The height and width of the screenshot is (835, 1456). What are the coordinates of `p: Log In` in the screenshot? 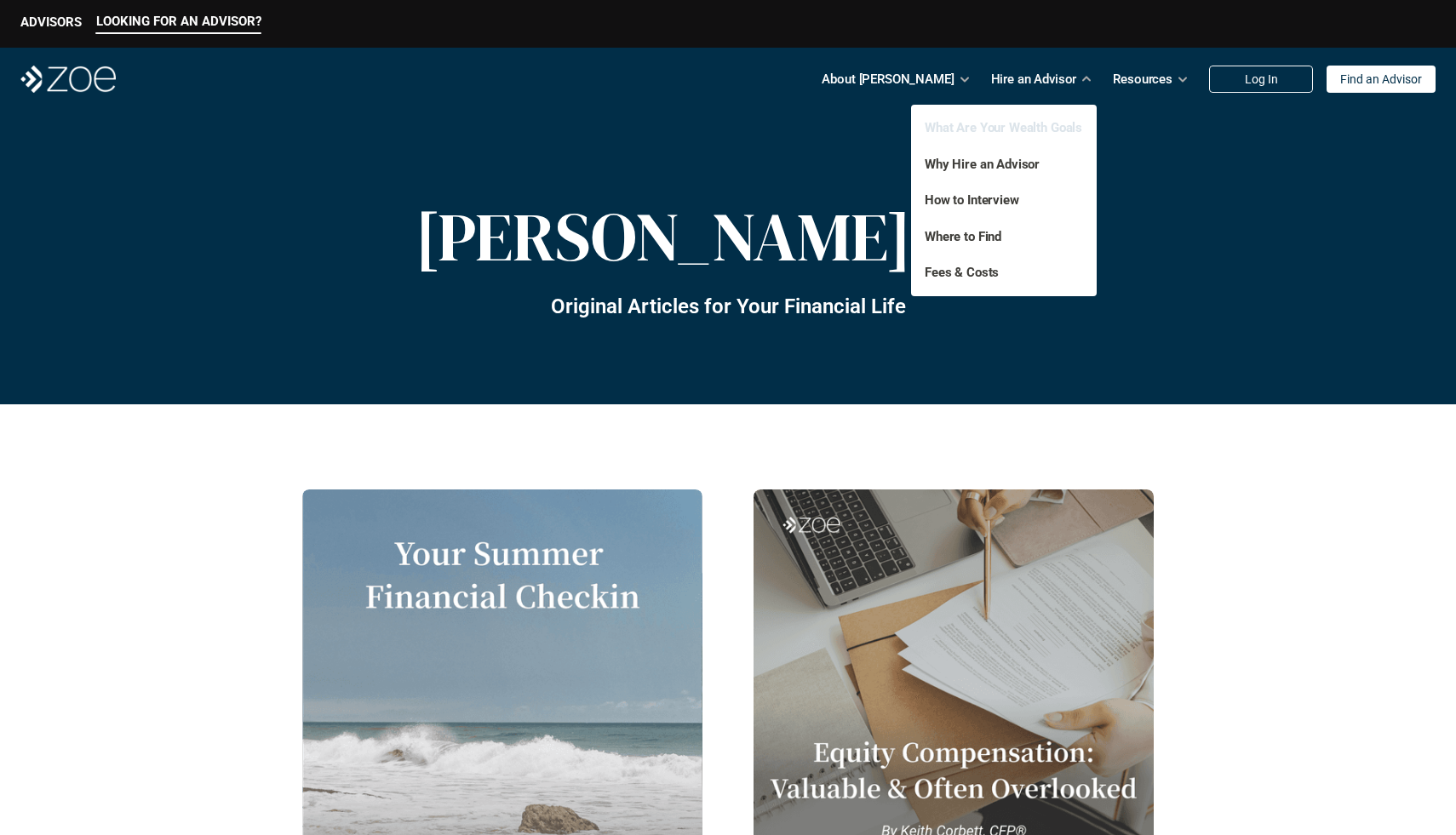 It's located at (1261, 79).